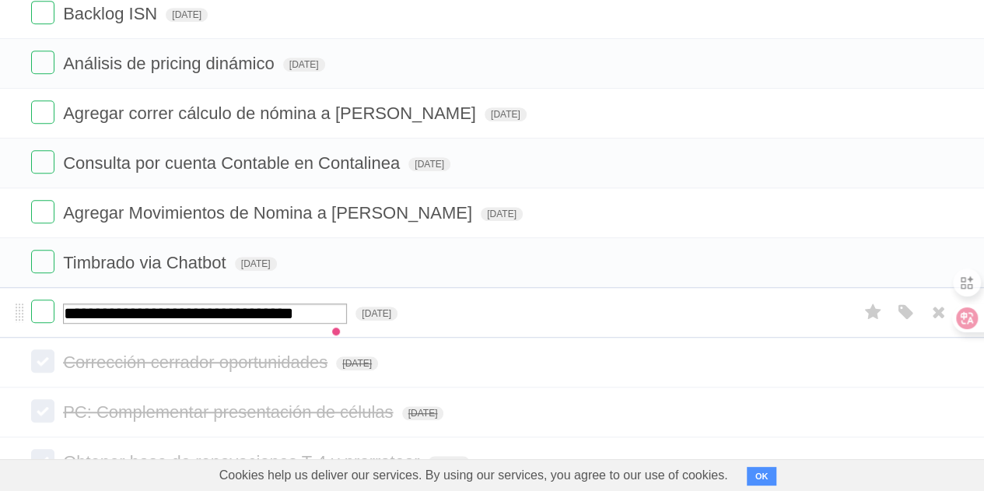 This screenshot has width=984, height=491. I want to click on label: Star task, so click(872, 312).